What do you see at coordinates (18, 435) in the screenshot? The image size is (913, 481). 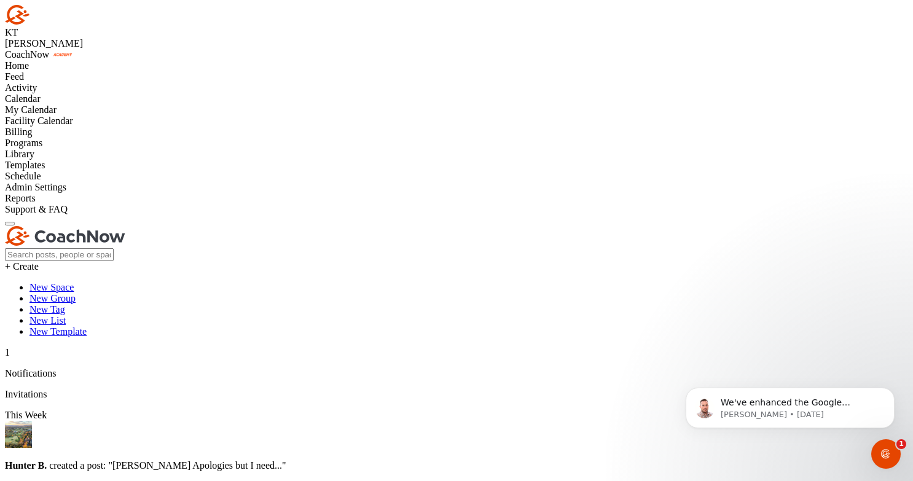 I see `img: user avatar` at bounding box center [18, 435].